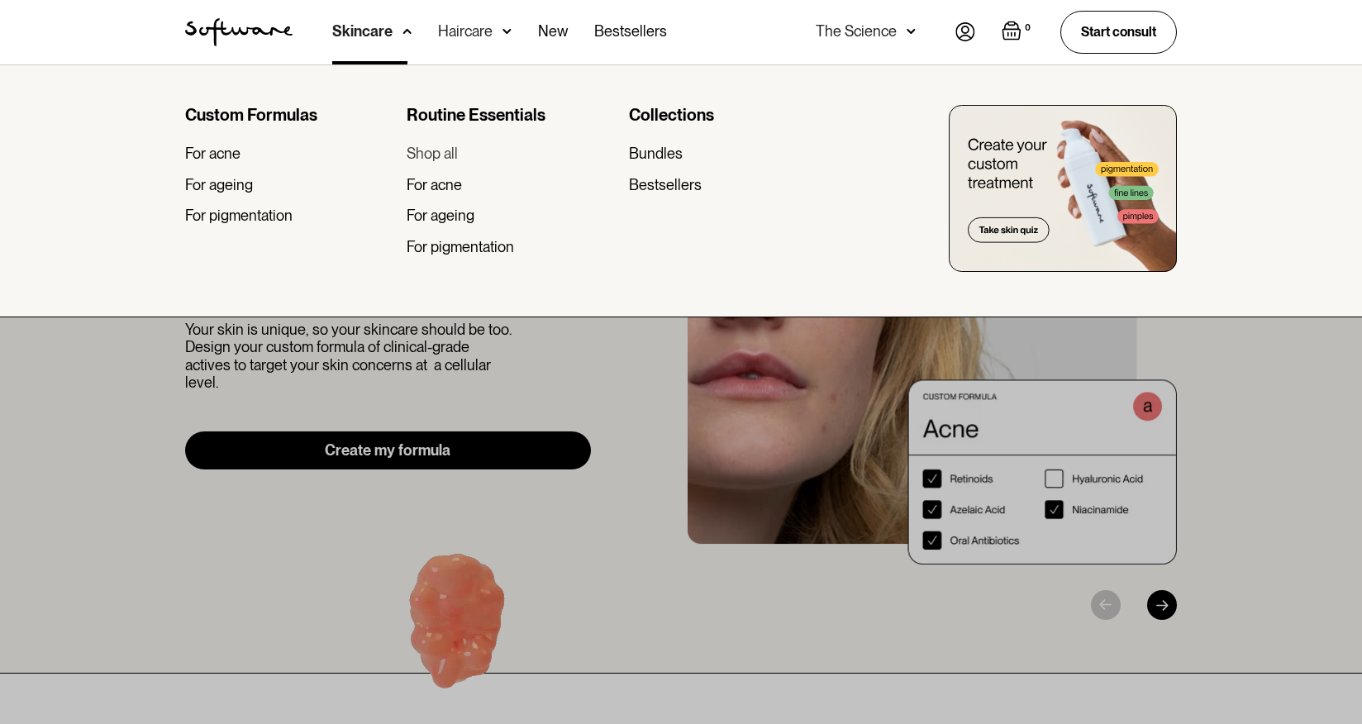  What do you see at coordinates (432, 154) in the screenshot?
I see `div: Shop all` at bounding box center [432, 154].